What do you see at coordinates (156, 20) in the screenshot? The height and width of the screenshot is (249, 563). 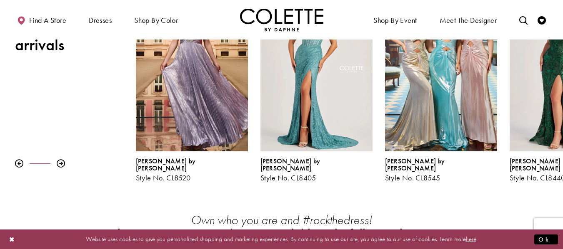 I see `span: Shop by color` at bounding box center [156, 20].